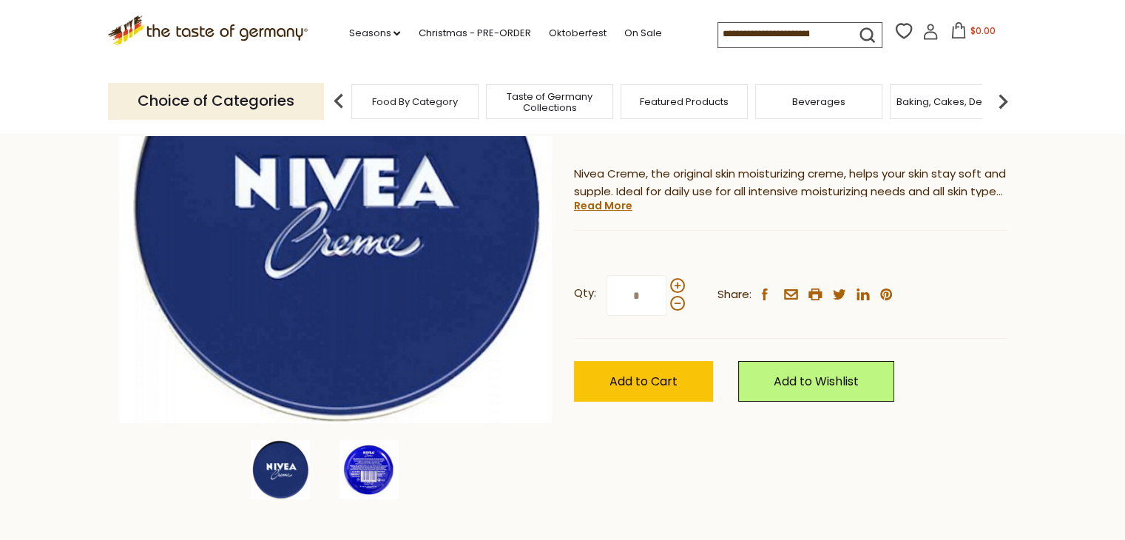 This screenshot has width=1125, height=540. I want to click on span: Share:, so click(734, 294).